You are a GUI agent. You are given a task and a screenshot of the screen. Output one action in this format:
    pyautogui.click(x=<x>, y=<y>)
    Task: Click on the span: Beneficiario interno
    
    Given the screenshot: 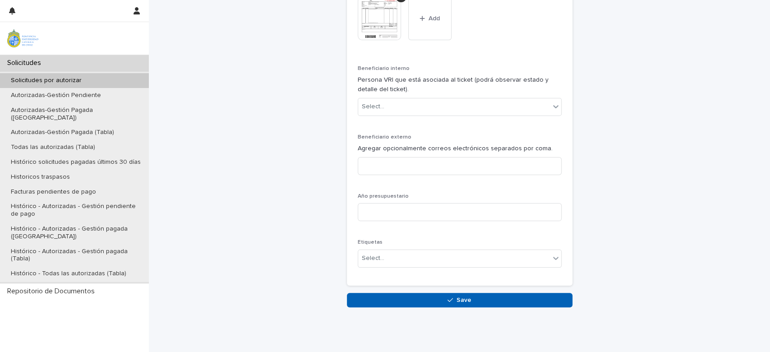 What is the action you would take?
    pyautogui.click(x=384, y=69)
    